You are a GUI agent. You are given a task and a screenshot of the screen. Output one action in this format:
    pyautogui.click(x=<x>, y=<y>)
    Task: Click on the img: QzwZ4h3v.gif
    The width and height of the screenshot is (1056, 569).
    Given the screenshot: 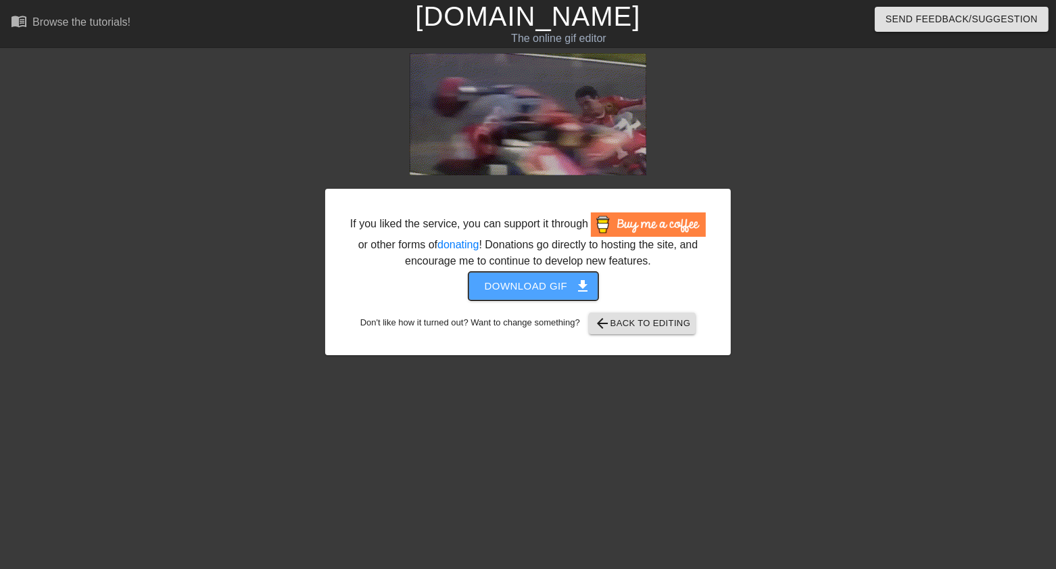 What is the action you would take?
    pyautogui.click(x=528, y=114)
    